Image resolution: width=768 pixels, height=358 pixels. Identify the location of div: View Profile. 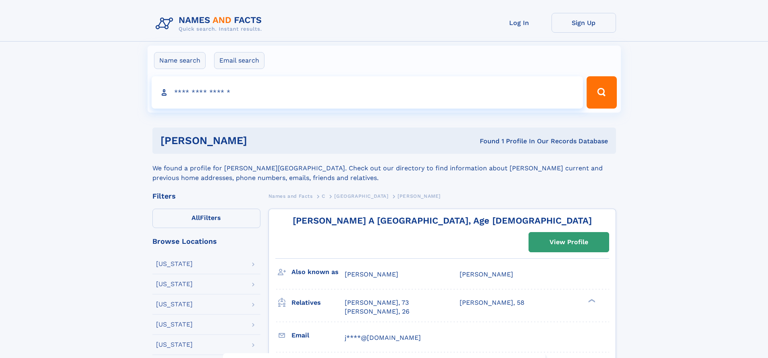
(569, 242).